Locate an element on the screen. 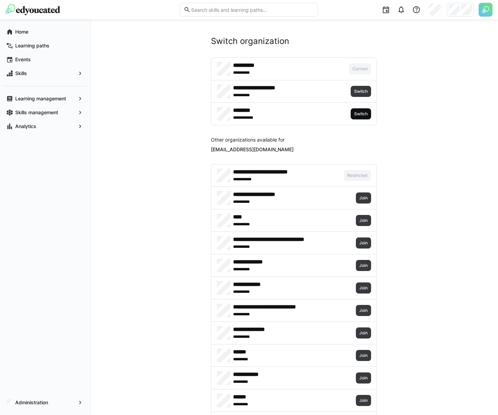 Image resolution: width=498 pixels, height=415 pixels. button: Restricted is located at coordinates (358, 175).